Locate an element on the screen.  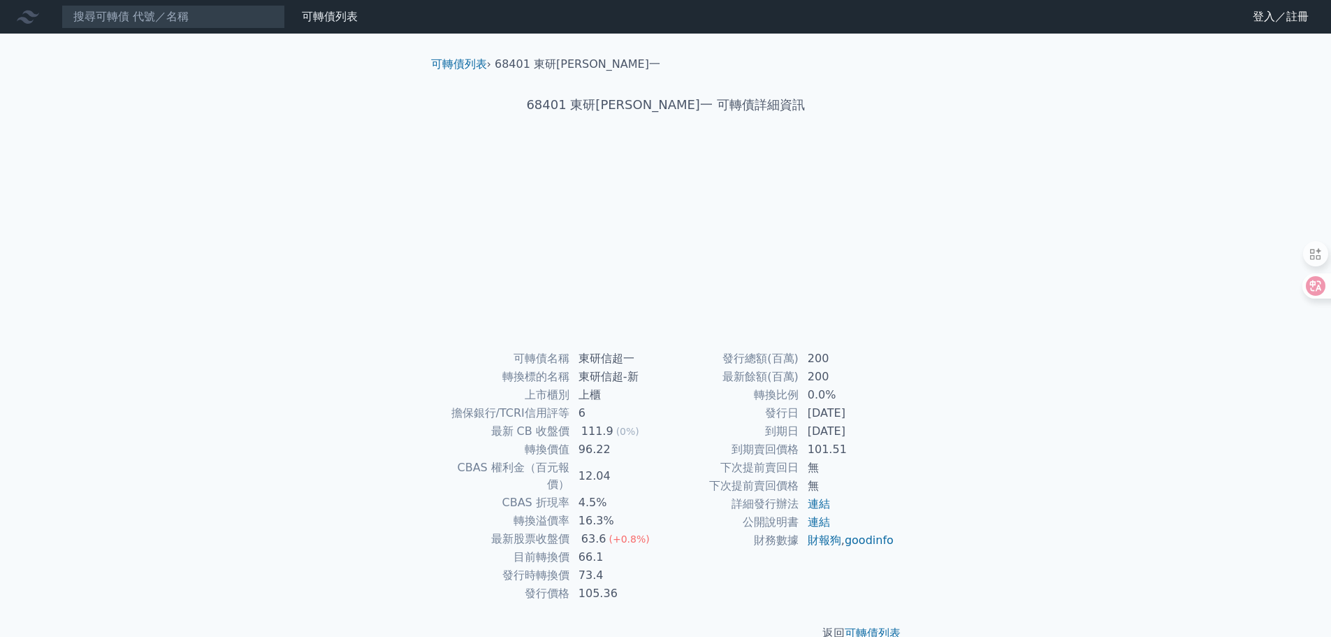
td: 96.22 is located at coordinates (618, 449).